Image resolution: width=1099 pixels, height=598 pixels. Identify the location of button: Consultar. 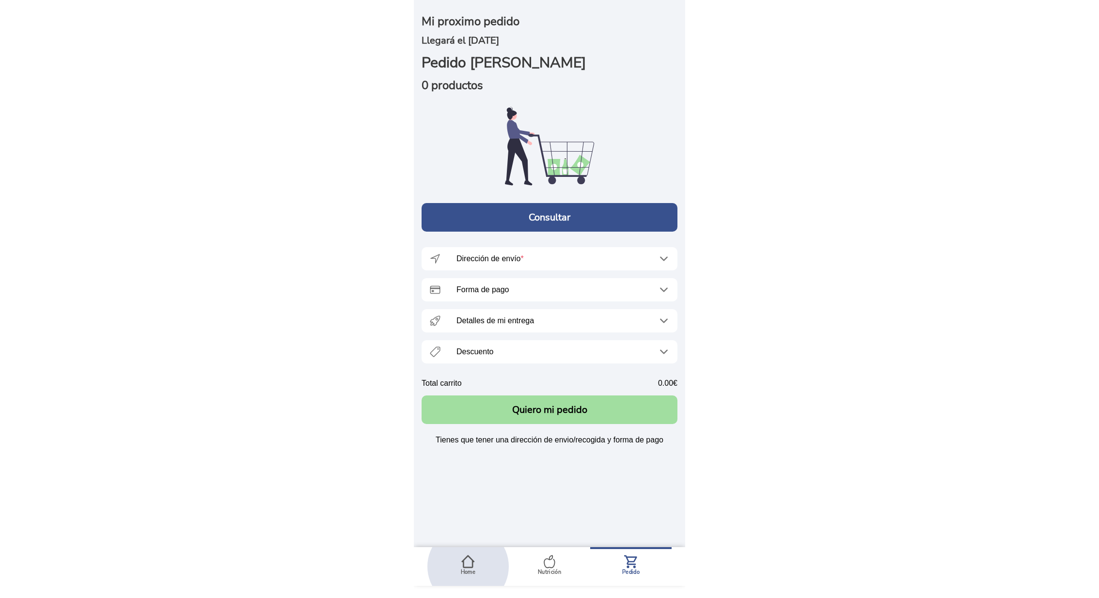
(549, 217).